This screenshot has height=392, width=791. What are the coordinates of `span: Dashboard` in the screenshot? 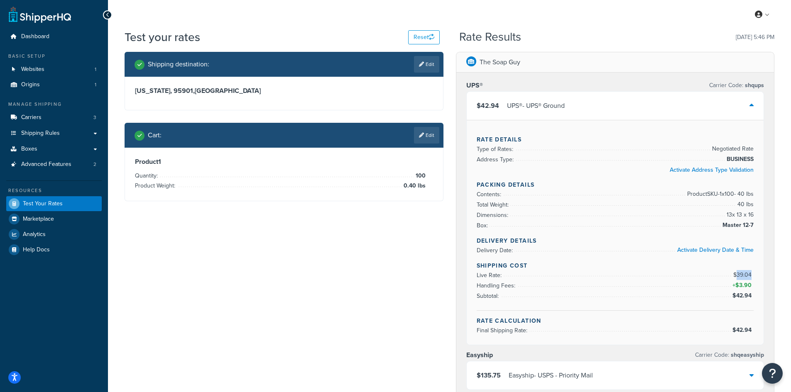 It's located at (35, 37).